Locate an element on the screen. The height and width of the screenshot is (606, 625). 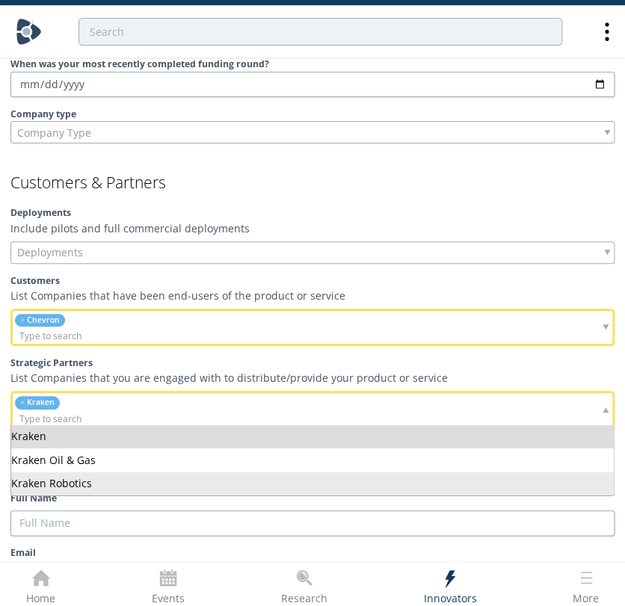
p: Include pilots and full commercial deployments is located at coordinates (312, 228).